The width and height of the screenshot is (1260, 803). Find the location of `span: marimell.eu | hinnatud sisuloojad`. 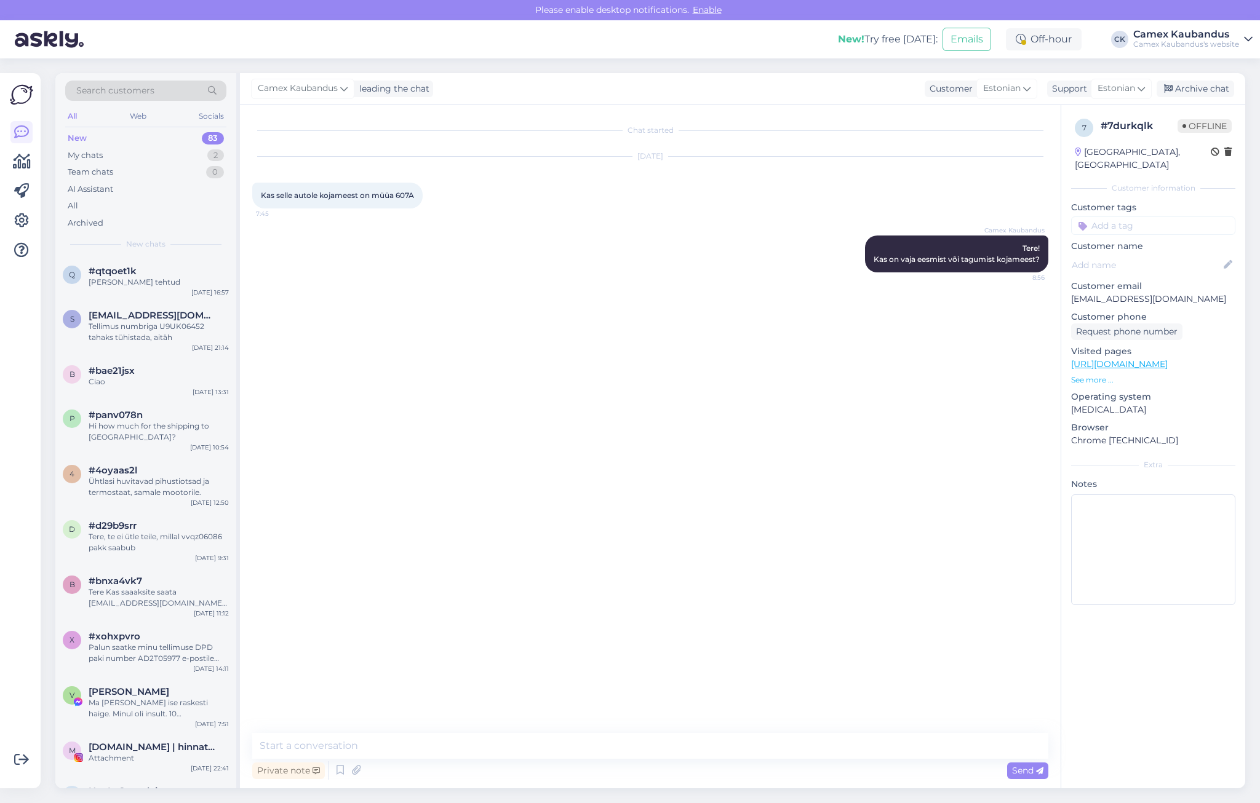

span: marimell.eu | hinnatud sisuloojad is located at coordinates (153, 747).